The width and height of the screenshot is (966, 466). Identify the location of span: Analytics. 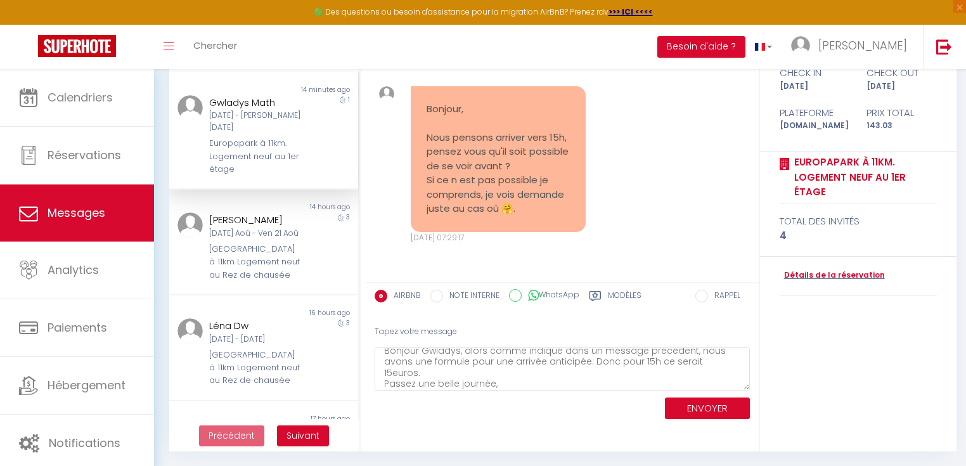
(73, 269).